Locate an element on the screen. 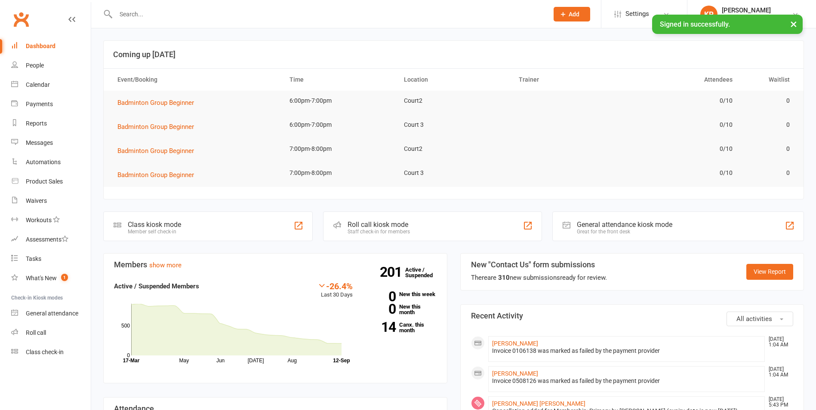 The width and height of the screenshot is (816, 410). h3: Recent Activity is located at coordinates (632, 316).